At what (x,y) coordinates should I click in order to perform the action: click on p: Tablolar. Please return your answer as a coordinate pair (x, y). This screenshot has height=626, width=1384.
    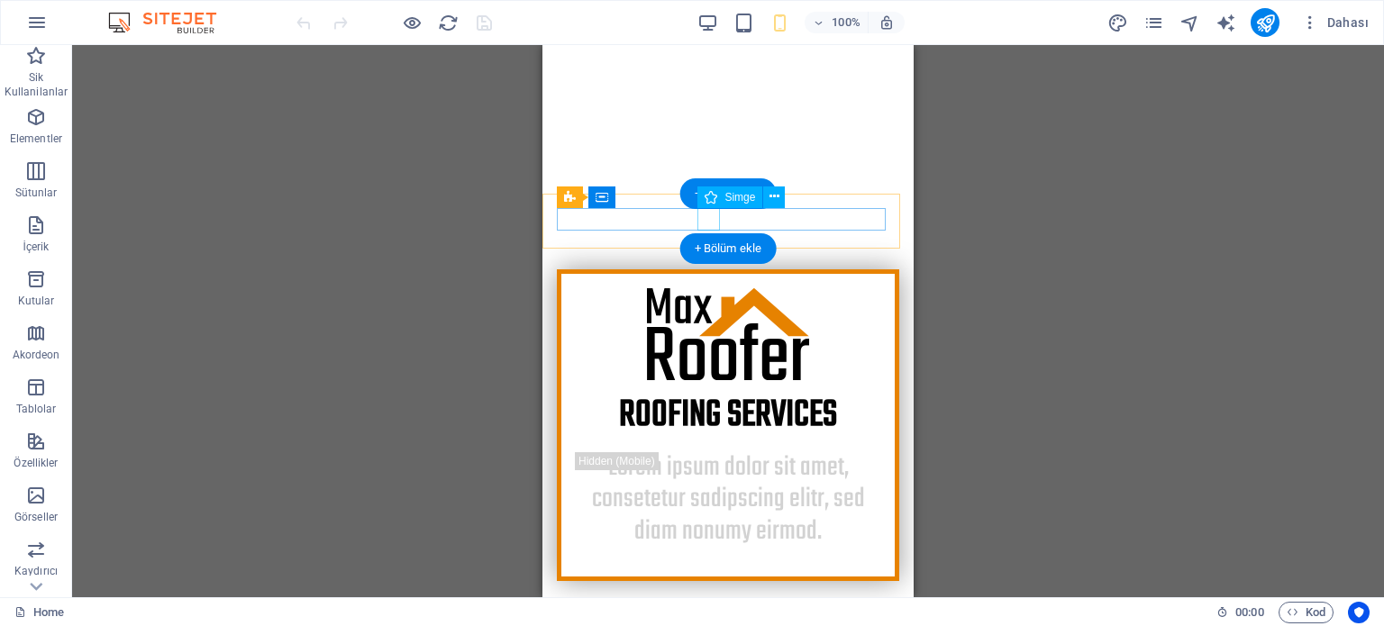
    Looking at the image, I should click on (36, 409).